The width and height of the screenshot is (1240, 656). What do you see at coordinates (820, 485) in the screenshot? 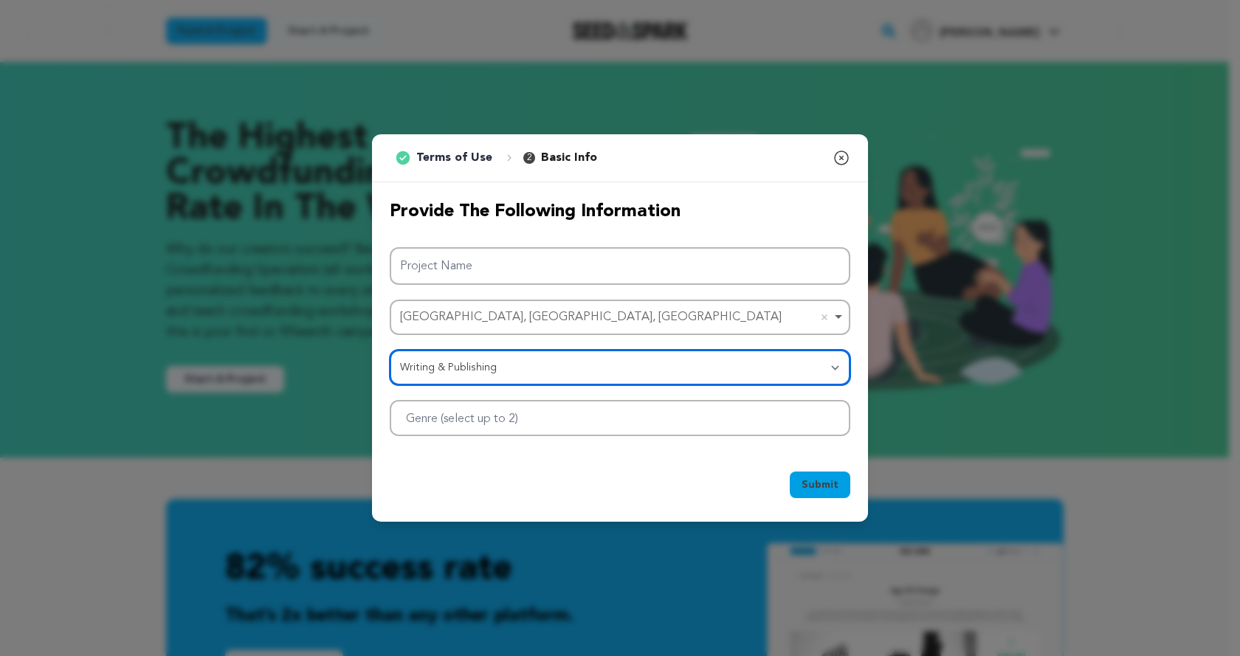
I see `button: Submit` at bounding box center [820, 485].